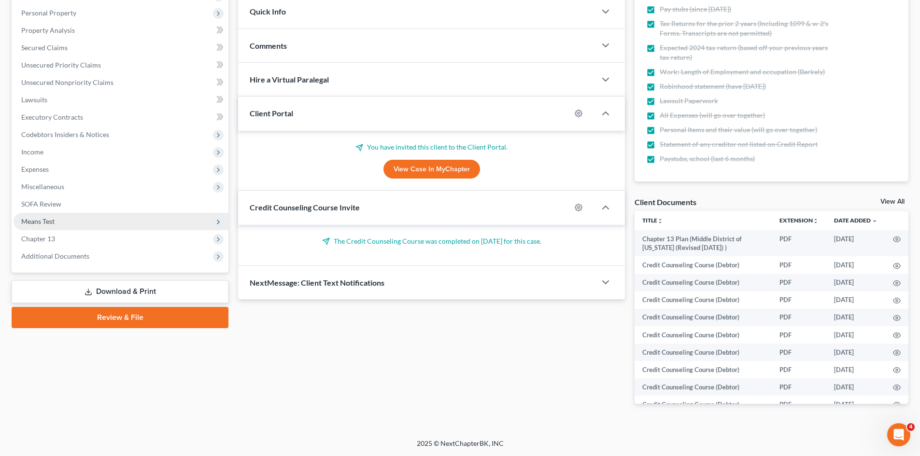 Image resolution: width=920 pixels, height=456 pixels. What do you see at coordinates (49, 13) in the screenshot?
I see `span: Personal Property` at bounding box center [49, 13].